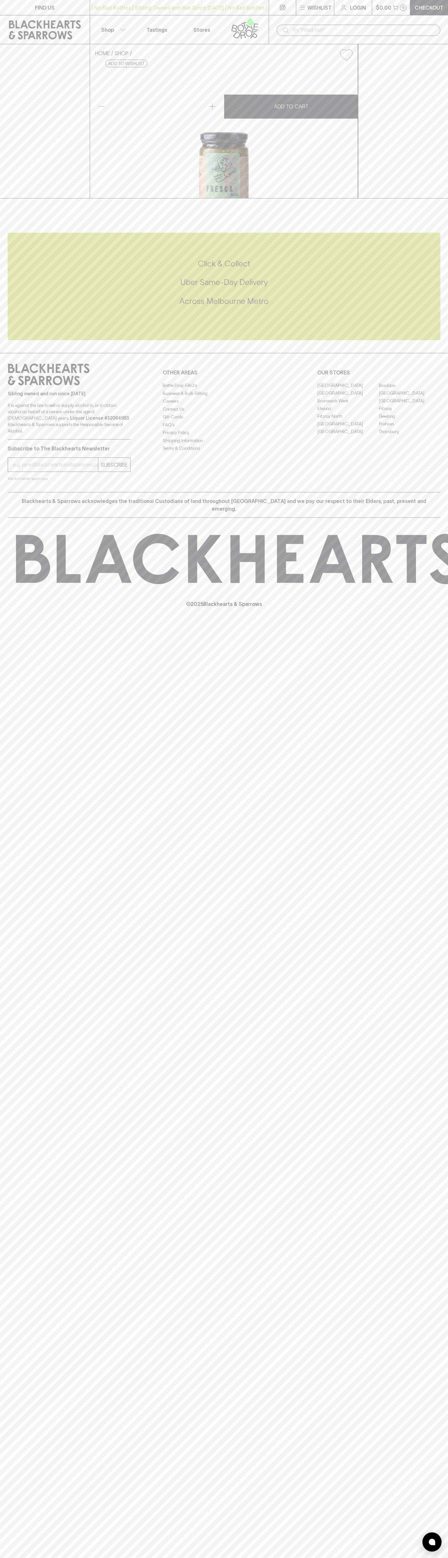 This screenshot has width=448, height=1558. I want to click on p: Subscribe to The Blackhearts Newsletter, so click(69, 448).